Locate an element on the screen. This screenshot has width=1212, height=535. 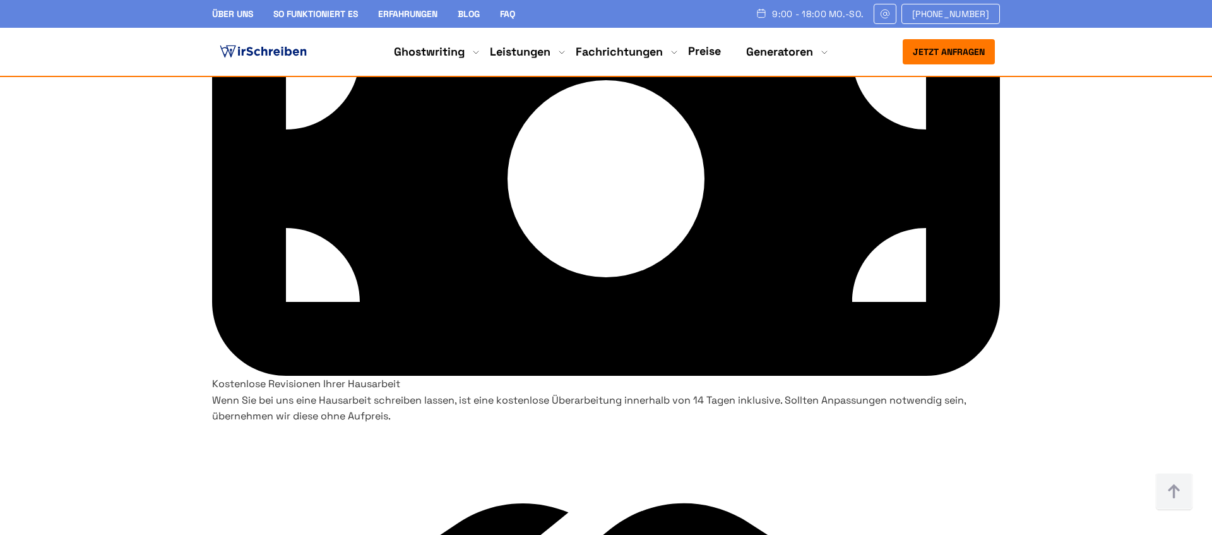
img: logo ghostwriter-österreich is located at coordinates (263, 52).